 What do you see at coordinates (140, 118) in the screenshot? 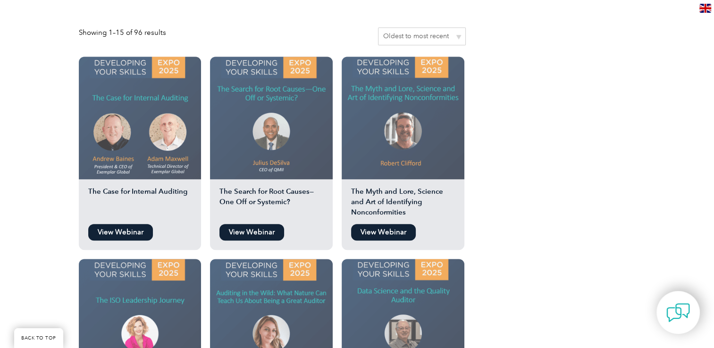
I see `img: The Case for Internal Auditing` at bounding box center [140, 118].